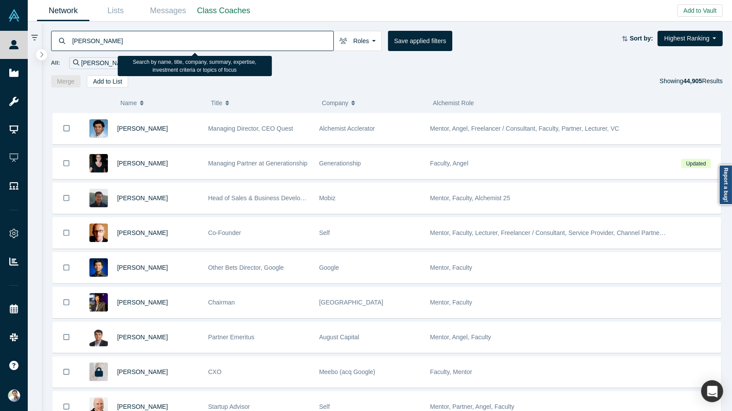 This screenshot has height=411, width=732. What do you see at coordinates (262, 103) in the screenshot?
I see `button: Title` at bounding box center [262, 103].